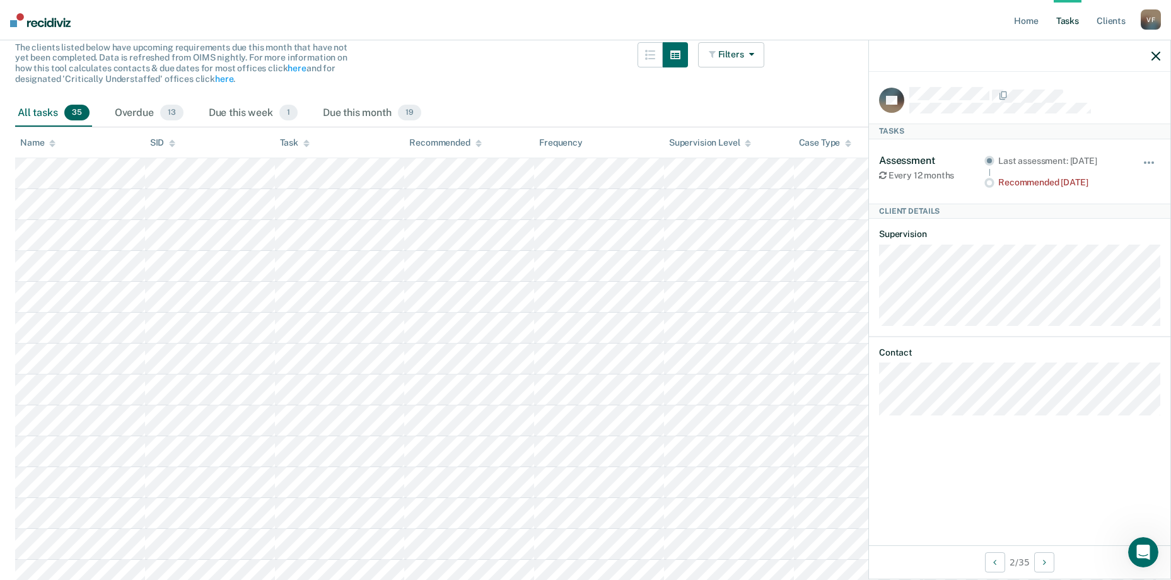 This screenshot has width=1171, height=580. Describe the element at coordinates (932, 160) in the screenshot. I see `div: Assessment` at that location.